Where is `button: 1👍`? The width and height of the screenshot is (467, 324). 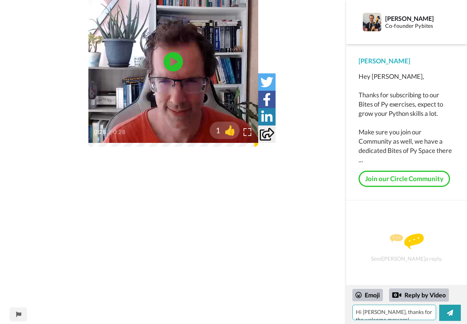
button: 1👍 is located at coordinates (225, 130).